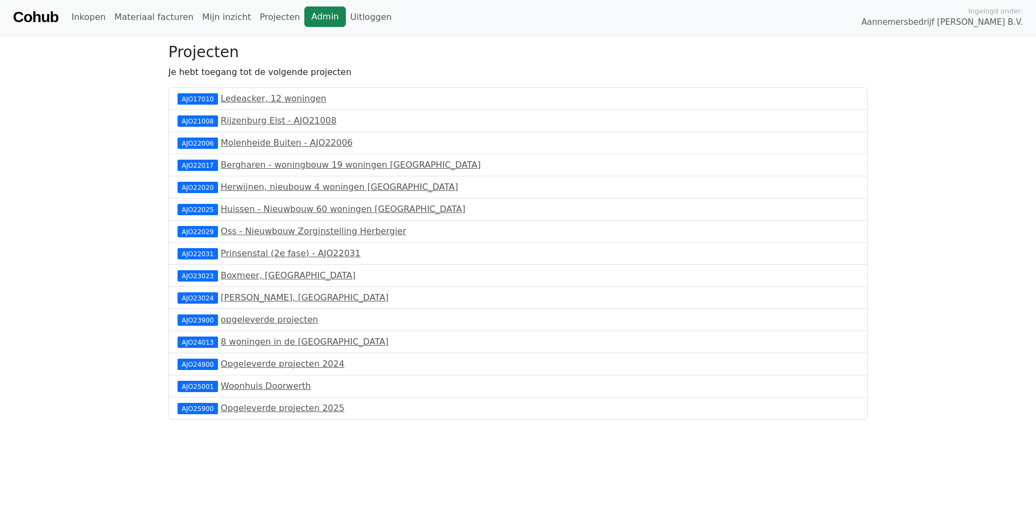  I want to click on span: Ingelogd onder:, so click(996, 11).